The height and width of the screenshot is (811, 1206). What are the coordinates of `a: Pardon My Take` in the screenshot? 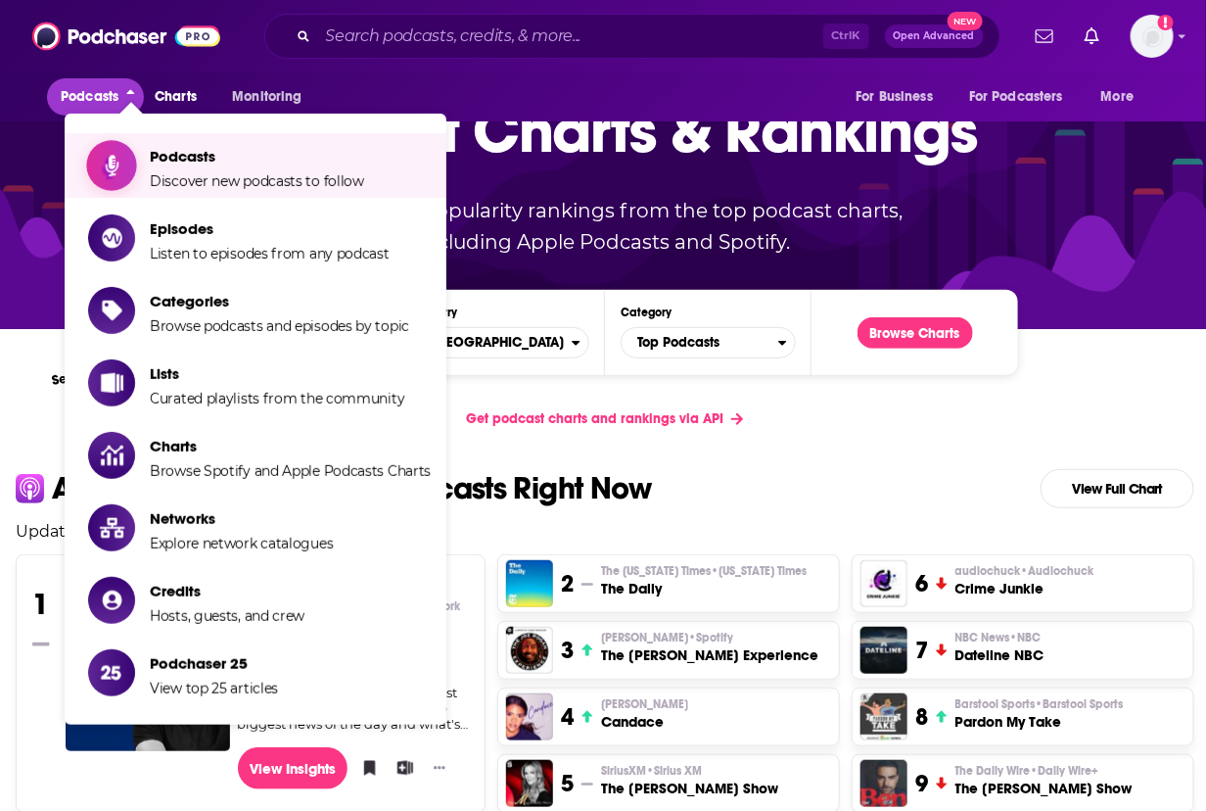 It's located at (884, 717).